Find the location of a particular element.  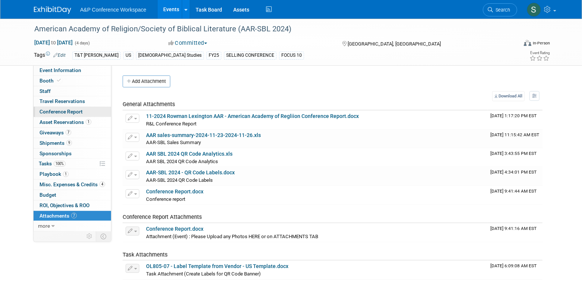

span: Conference Report Attachments is located at coordinates (162, 217).